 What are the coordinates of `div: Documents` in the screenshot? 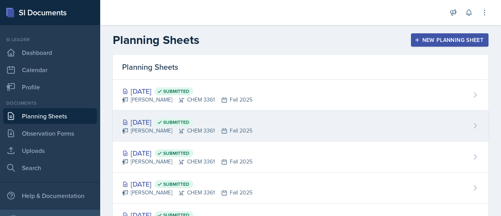 It's located at (50, 103).